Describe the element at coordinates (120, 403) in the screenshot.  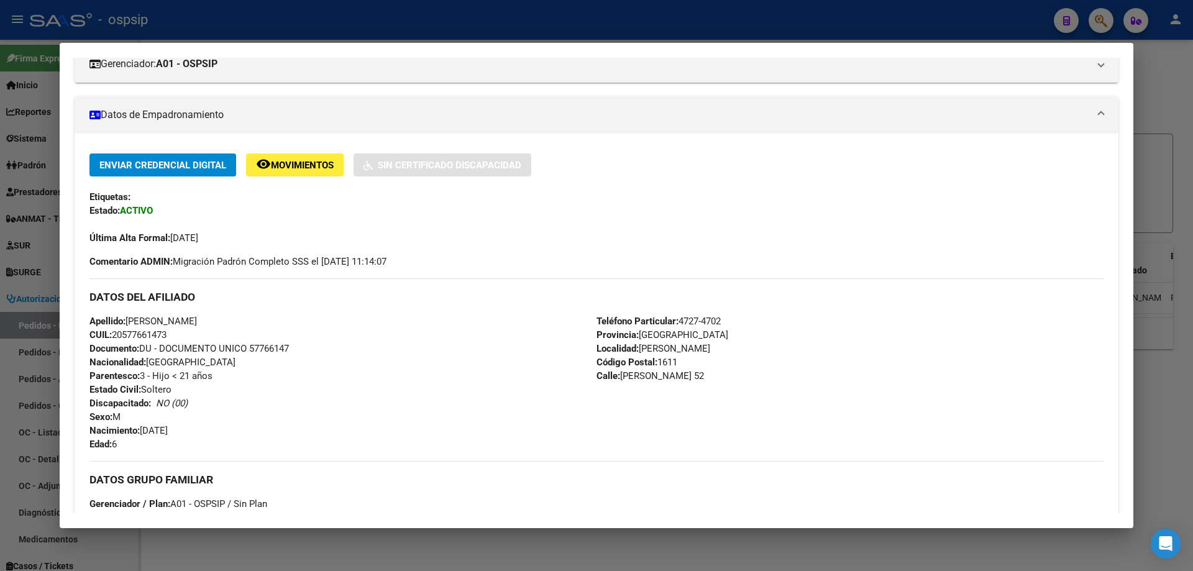
I see `strong: Discapacitado:` at that location.